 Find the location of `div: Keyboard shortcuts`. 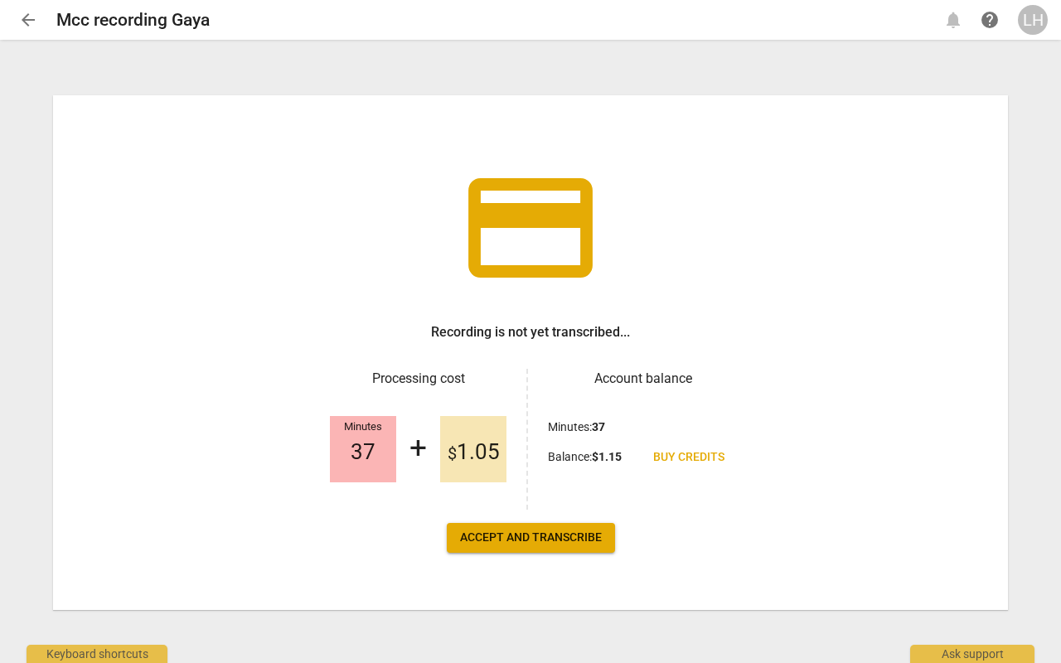

div: Keyboard shortcuts is located at coordinates (97, 654).